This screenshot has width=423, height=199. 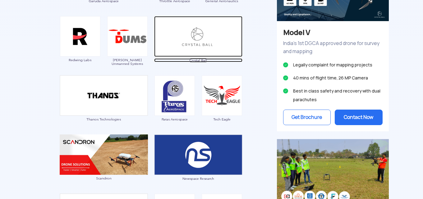 What do you see at coordinates (222, 119) in the screenshot?
I see `span: Tech Eagle` at bounding box center [222, 119].